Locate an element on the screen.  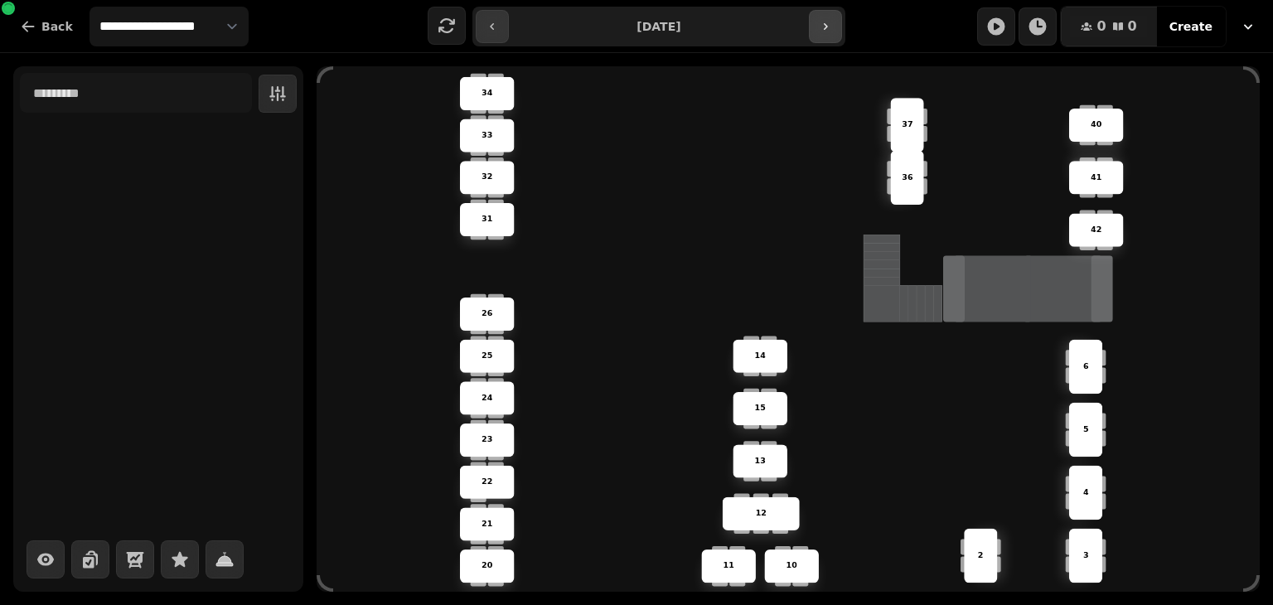
p: 26 is located at coordinates (487, 314).